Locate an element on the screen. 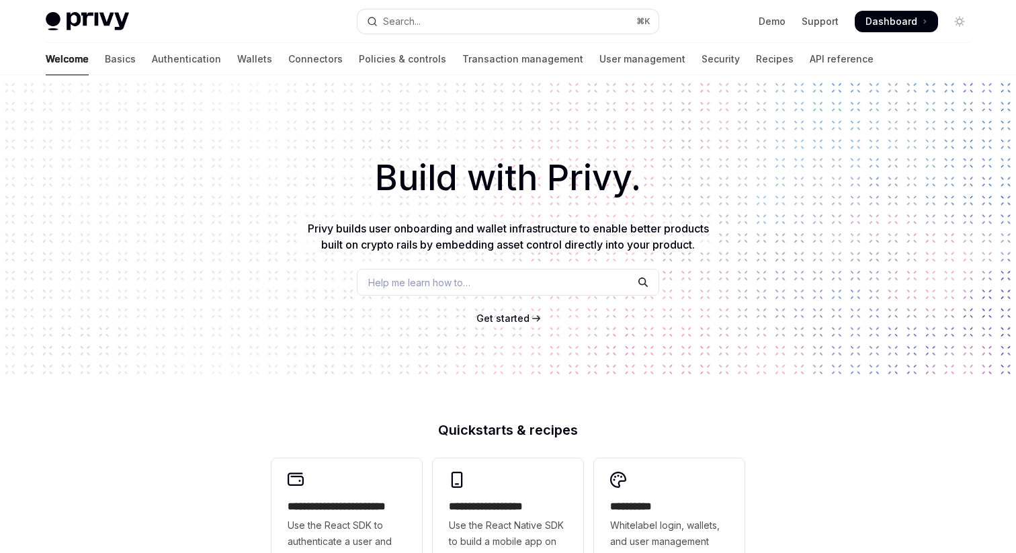  a: Connectors is located at coordinates (315, 59).